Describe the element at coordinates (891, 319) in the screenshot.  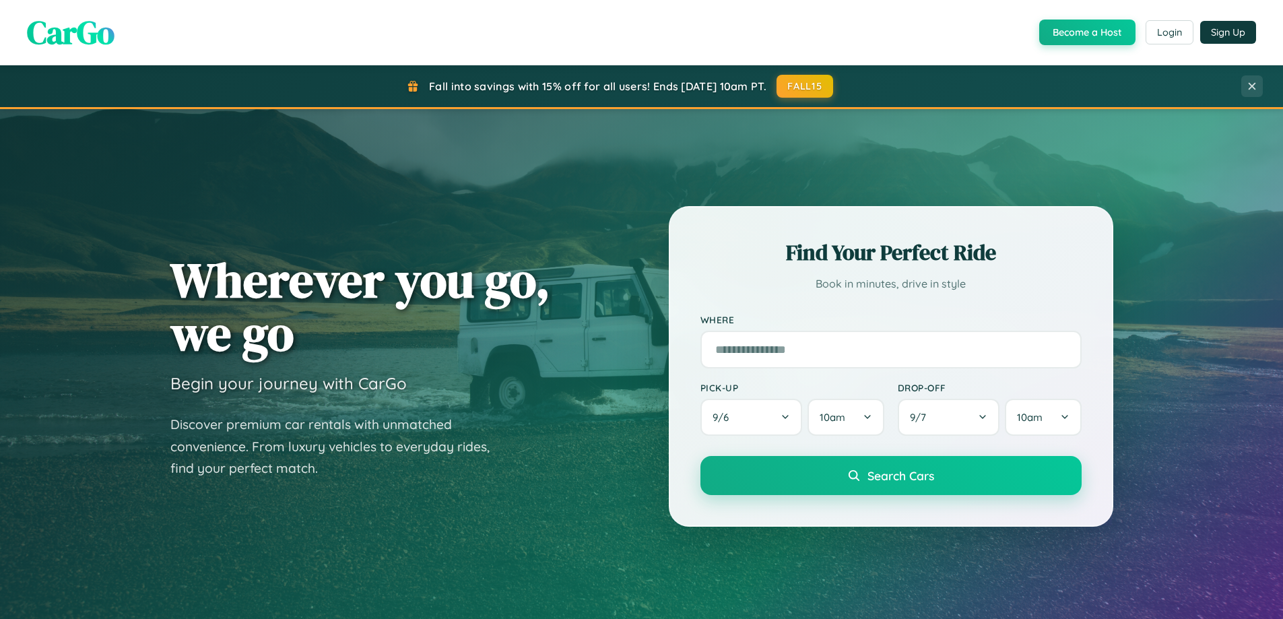
I see `label: Where` at that location.